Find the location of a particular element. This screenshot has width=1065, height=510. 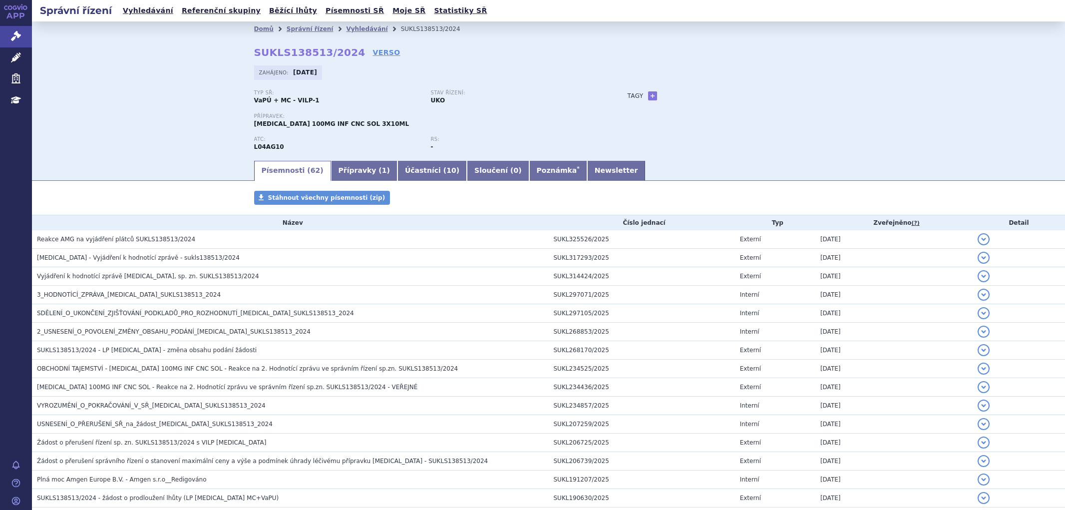

th: Číslo jednací is located at coordinates (641, 223).